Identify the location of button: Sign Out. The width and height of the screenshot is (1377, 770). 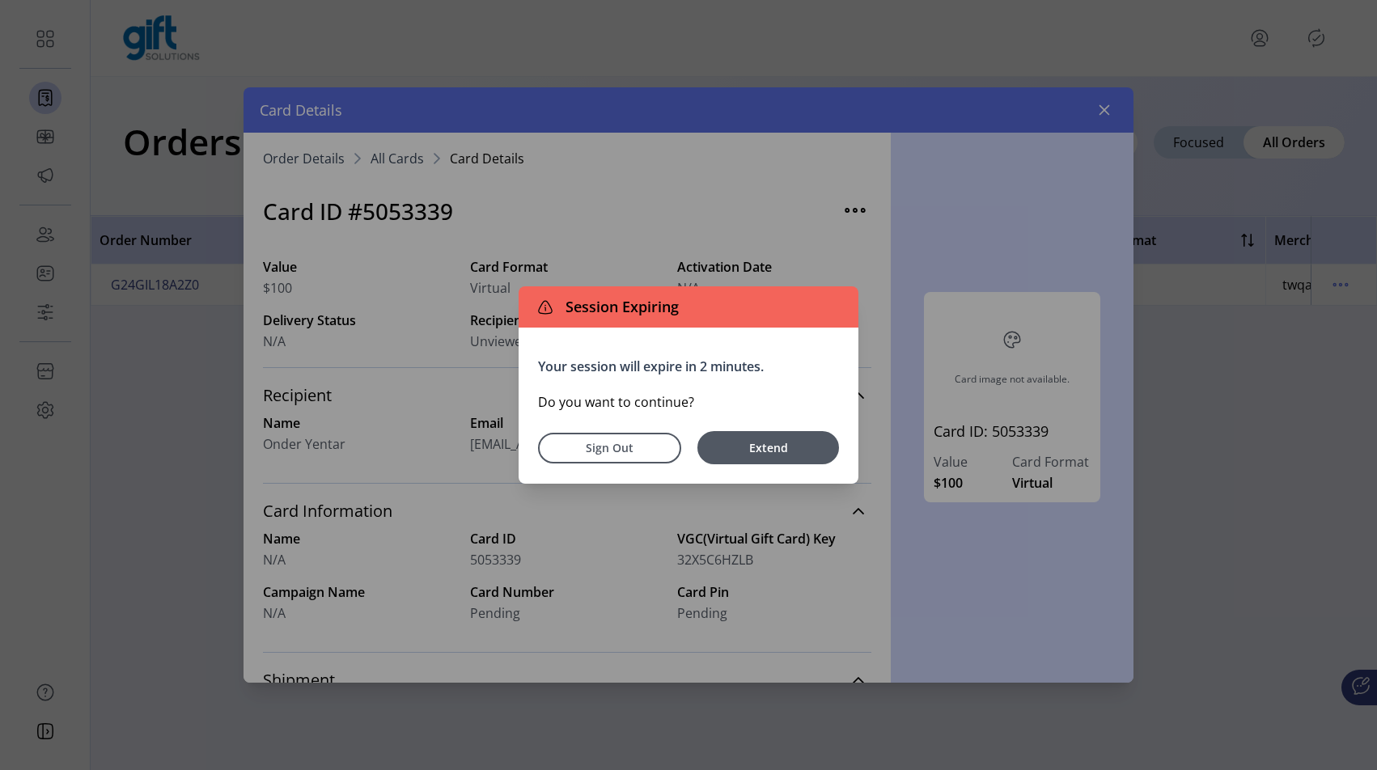
(609, 448).